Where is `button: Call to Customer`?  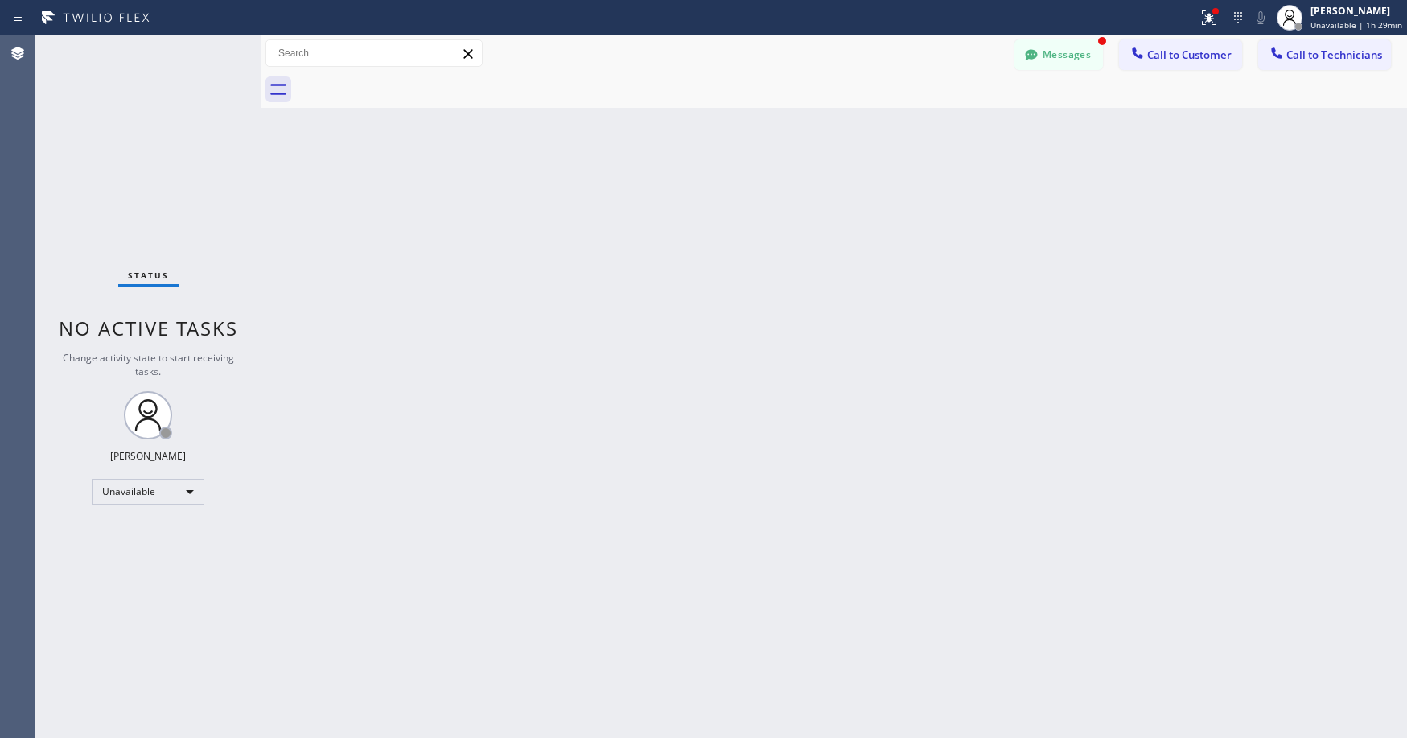
button: Call to Customer is located at coordinates (1180, 55).